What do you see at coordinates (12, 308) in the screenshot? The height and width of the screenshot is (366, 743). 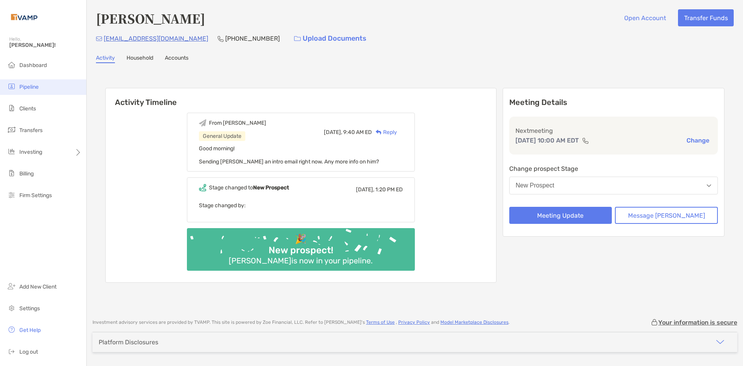 I see `img: settings icon` at bounding box center [12, 308].